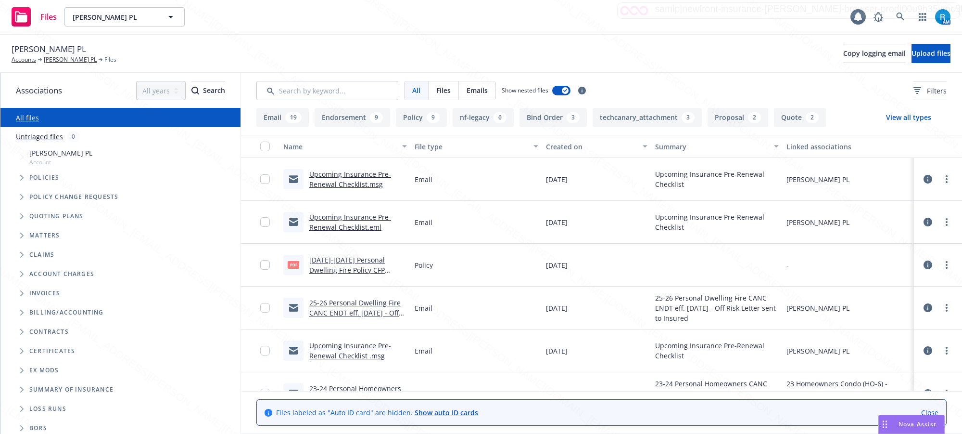  What do you see at coordinates (345, 146) in the screenshot?
I see `button: Name` at bounding box center [345, 146].